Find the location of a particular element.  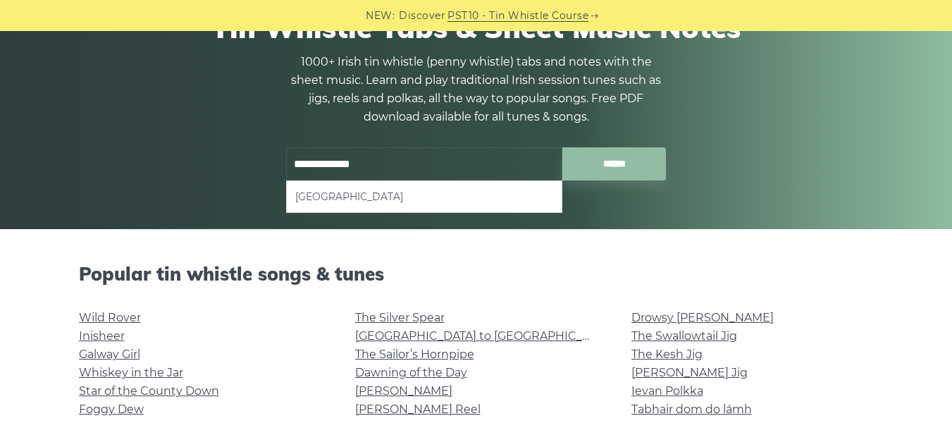

a: Whiskey in the Jar is located at coordinates (131, 372).